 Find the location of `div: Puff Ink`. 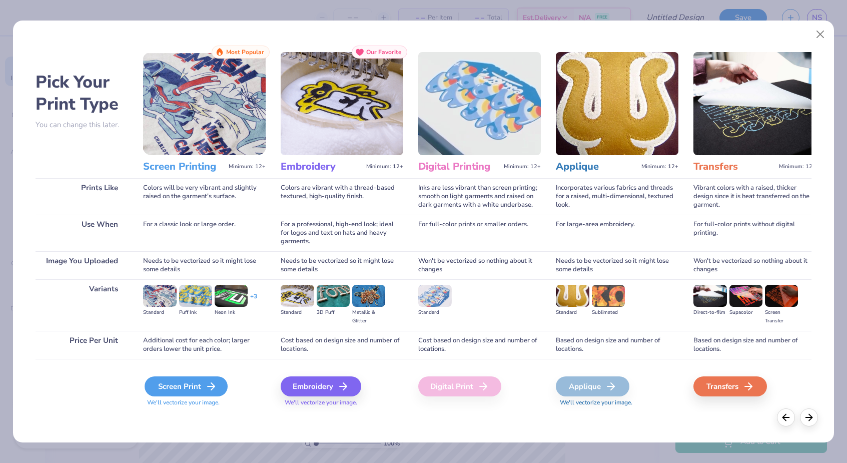

div: Puff Ink is located at coordinates (196, 312).